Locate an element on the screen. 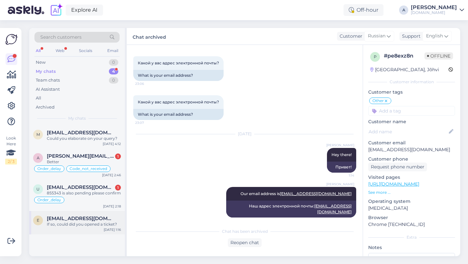 The image size is (468, 264). span: Offline is located at coordinates (439, 56).